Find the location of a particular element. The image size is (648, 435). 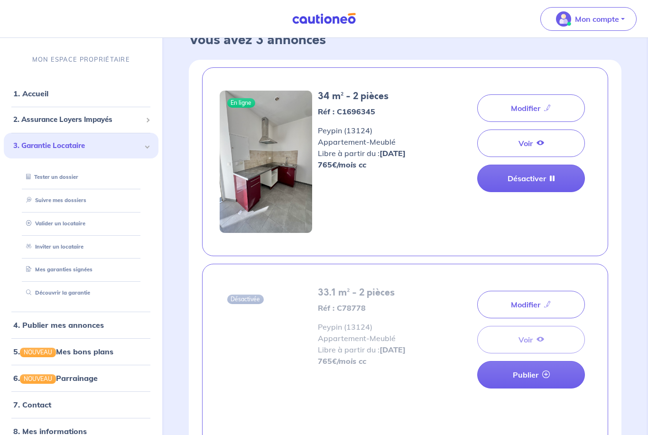

img: IMG_1844.jpeg is located at coordinates (266, 162).